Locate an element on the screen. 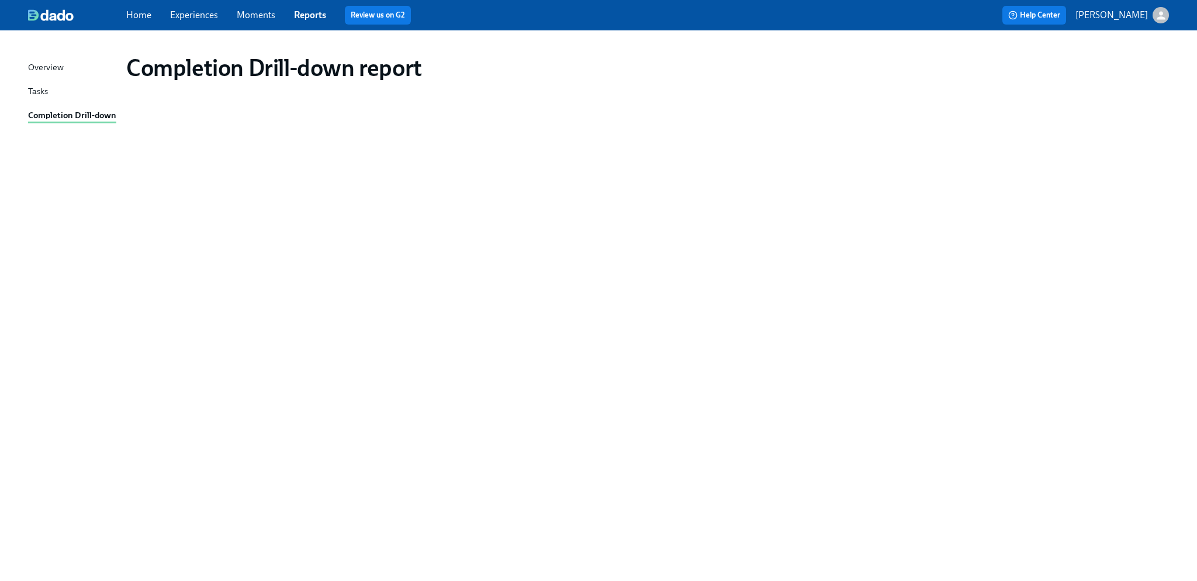 The image size is (1197, 581). a: Completion Drill-down is located at coordinates (72, 116).